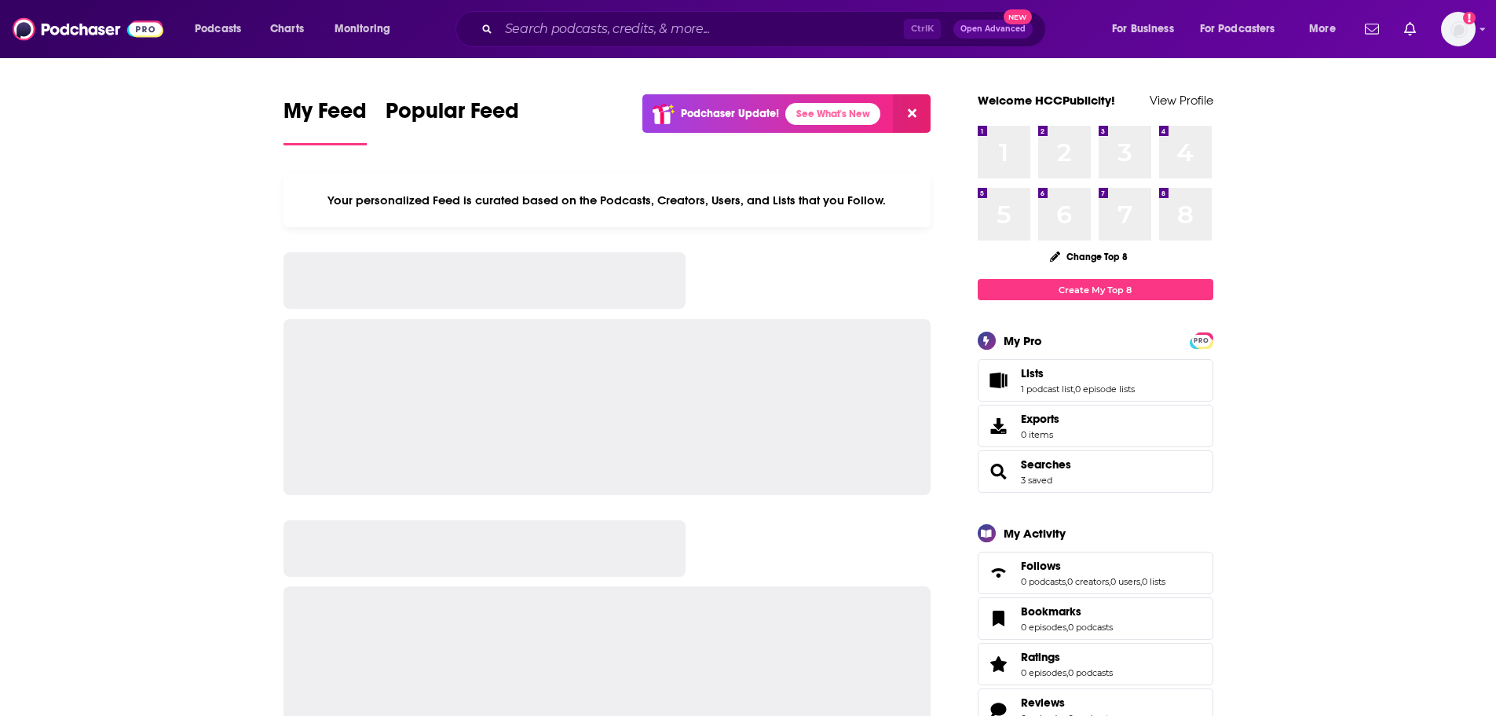 This screenshot has width=1496, height=716. I want to click on span: My Feed, so click(325, 115).